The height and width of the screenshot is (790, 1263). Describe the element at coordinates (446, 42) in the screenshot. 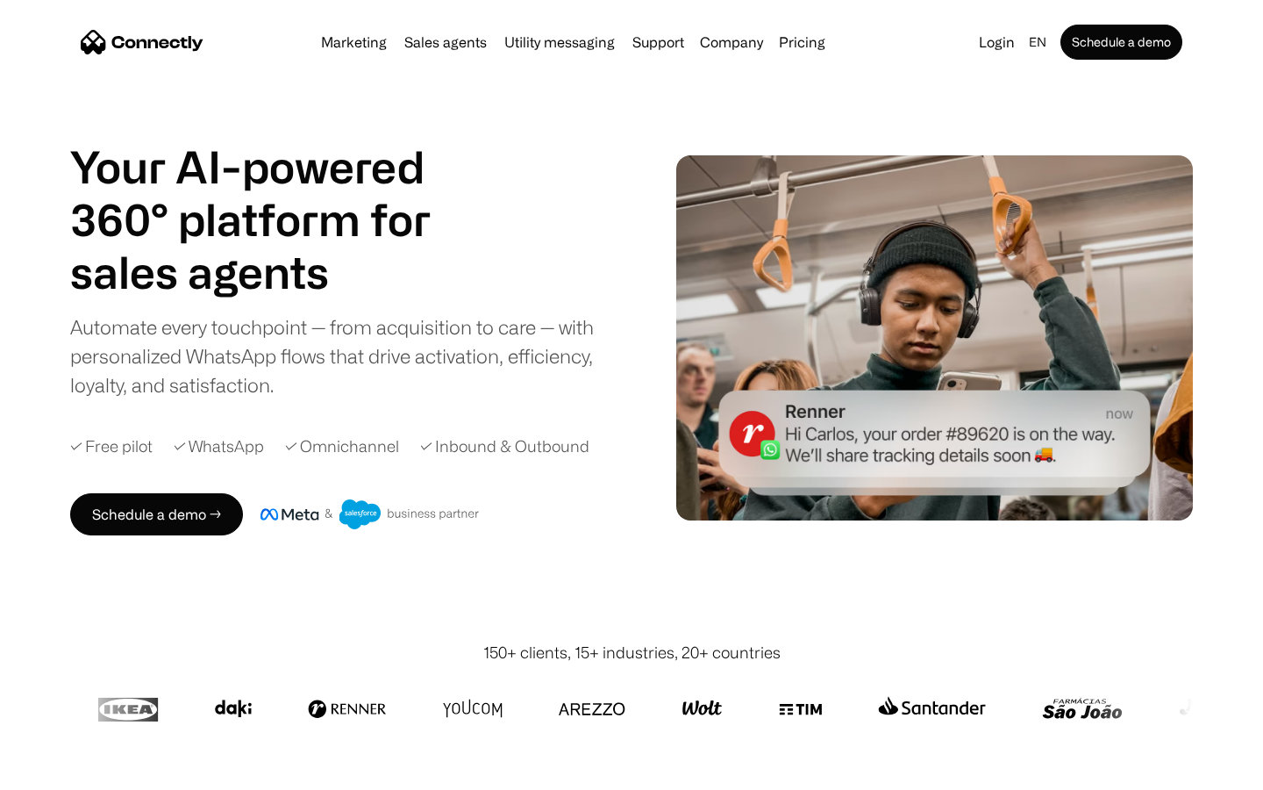

I see `a: Sales agents` at that location.